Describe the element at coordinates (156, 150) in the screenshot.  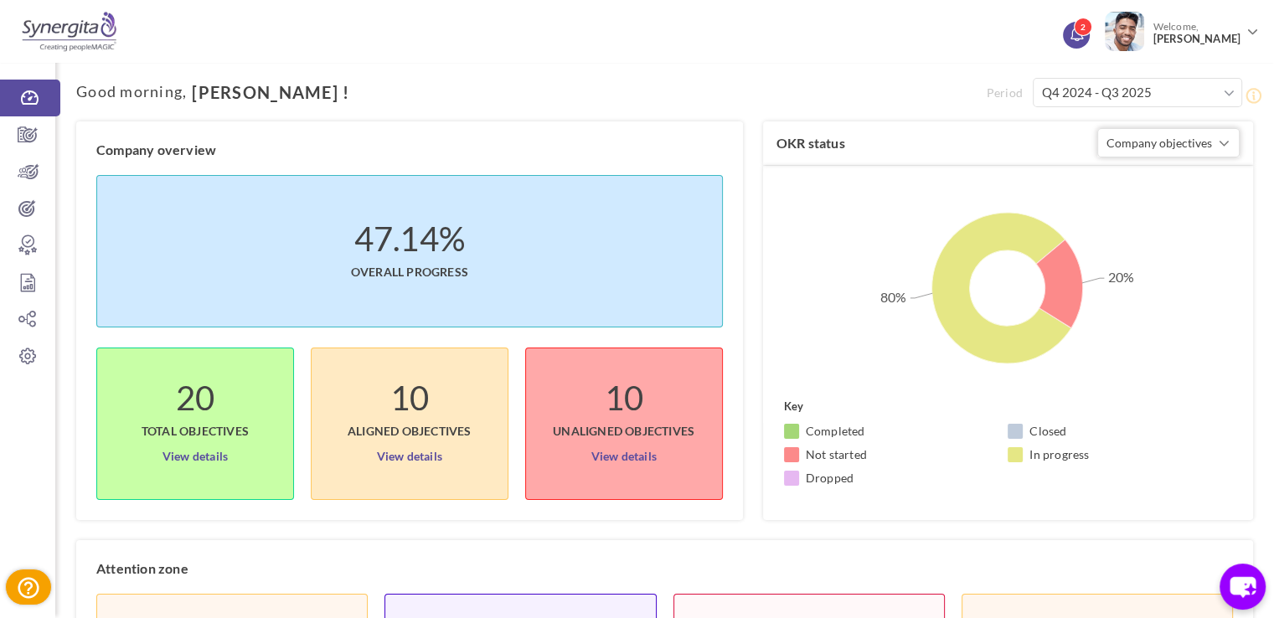
I see `label: Company overview` at that location.